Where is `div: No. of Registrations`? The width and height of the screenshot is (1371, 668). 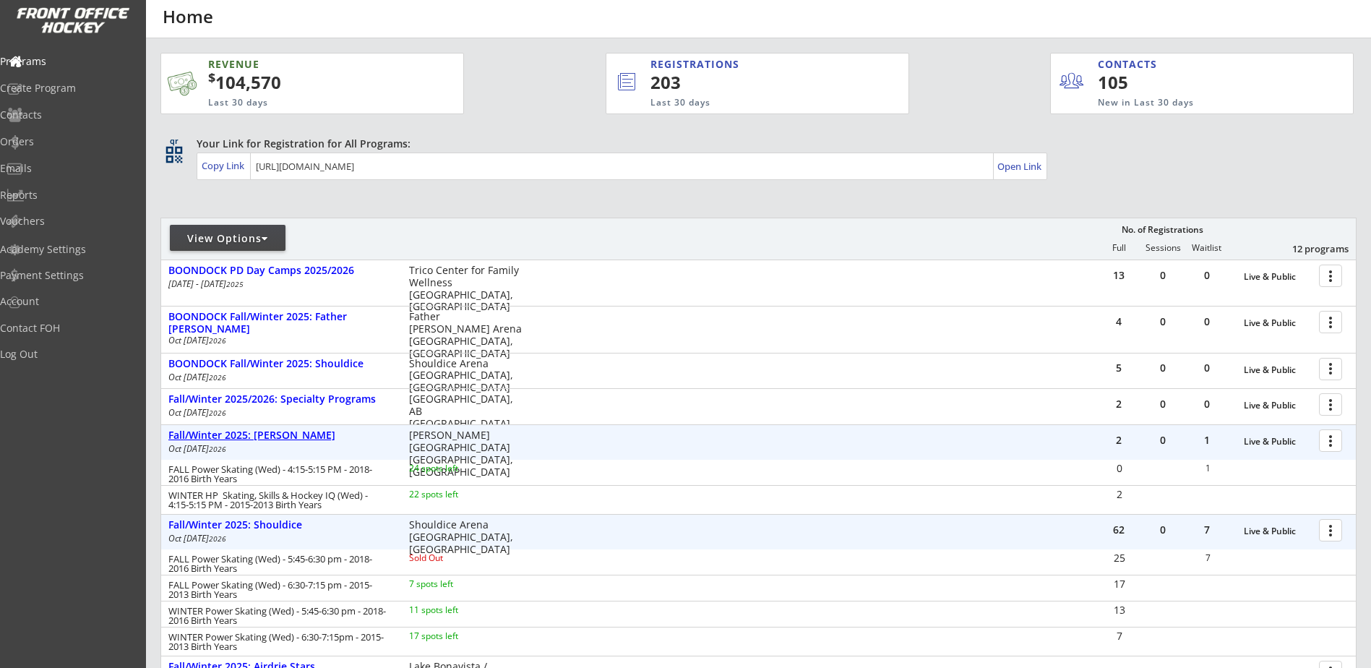
div: No. of Registrations is located at coordinates (1162, 230).